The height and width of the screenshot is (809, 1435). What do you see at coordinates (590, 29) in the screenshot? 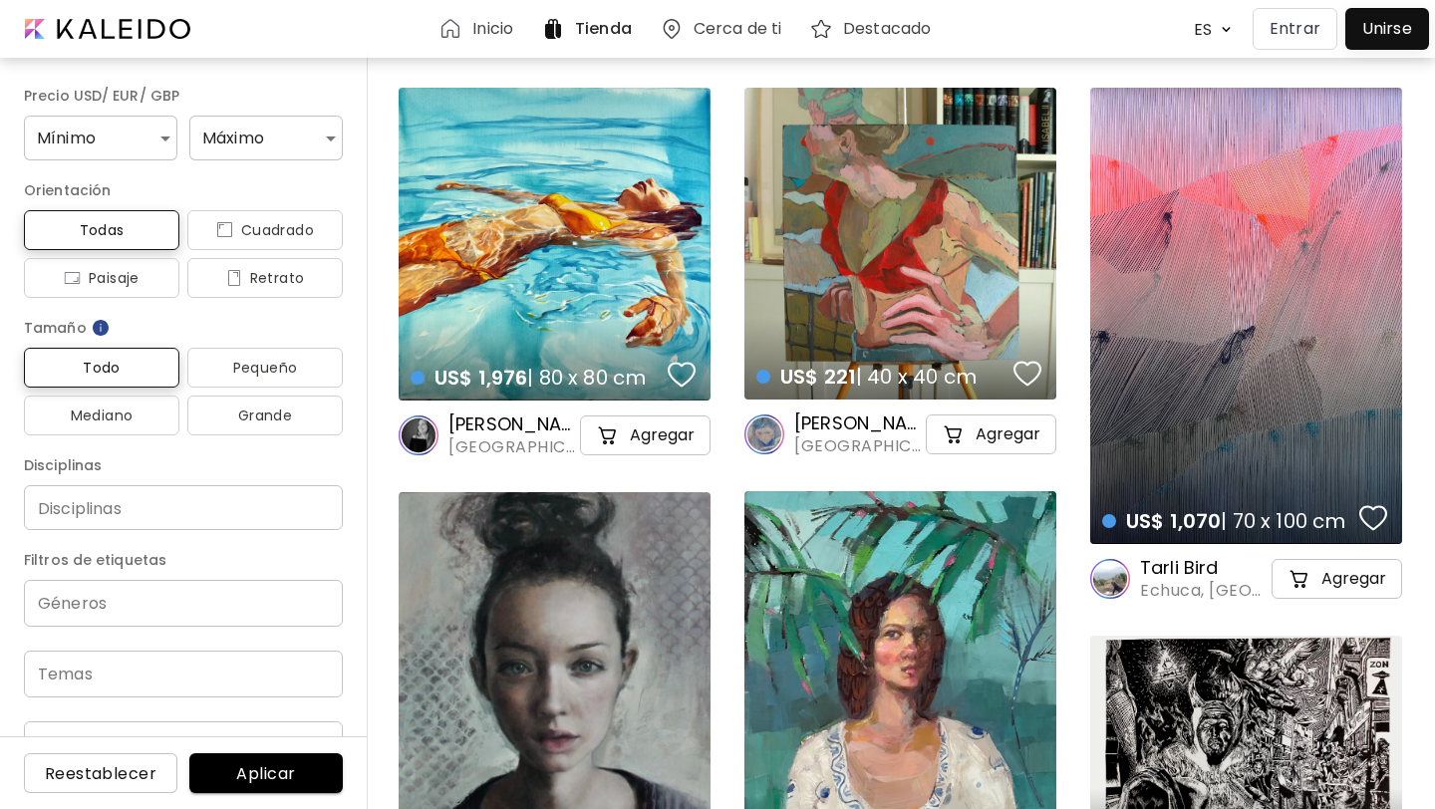
I see `a: Tienda` at bounding box center [590, 29].